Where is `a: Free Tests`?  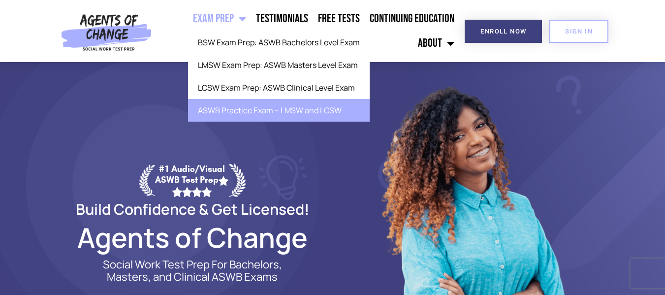
a: Free Tests is located at coordinates (338, 19).